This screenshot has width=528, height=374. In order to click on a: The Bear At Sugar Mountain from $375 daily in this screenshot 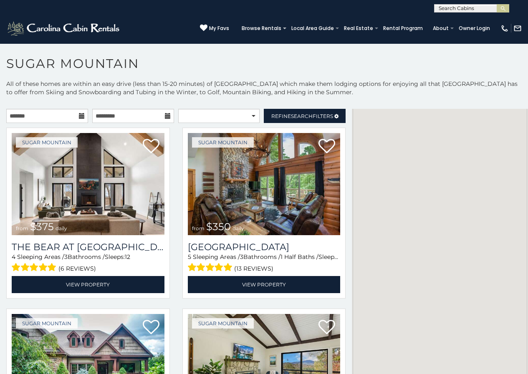, I will do `click(88, 184)`.